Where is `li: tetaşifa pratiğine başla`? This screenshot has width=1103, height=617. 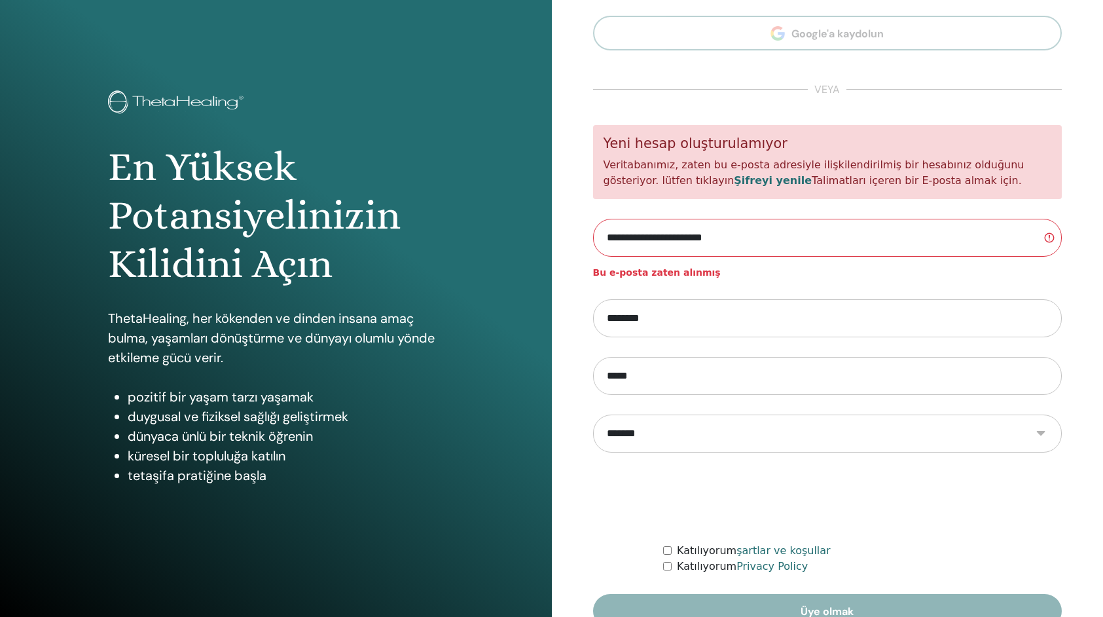
li: tetaşifa pratiğine başla is located at coordinates (285, 475).